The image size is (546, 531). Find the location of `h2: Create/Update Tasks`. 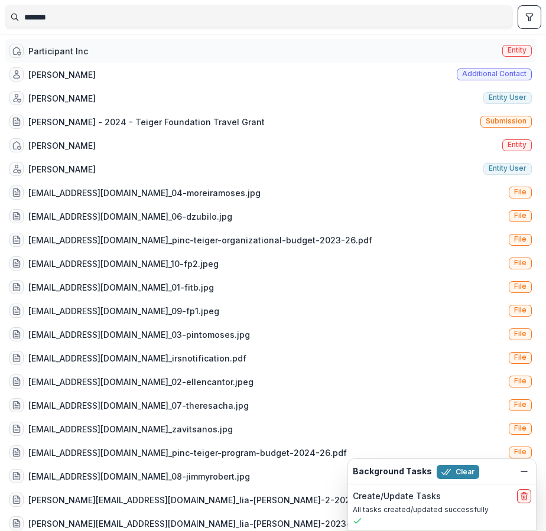

h2: Create/Update Tasks is located at coordinates (396, 496).